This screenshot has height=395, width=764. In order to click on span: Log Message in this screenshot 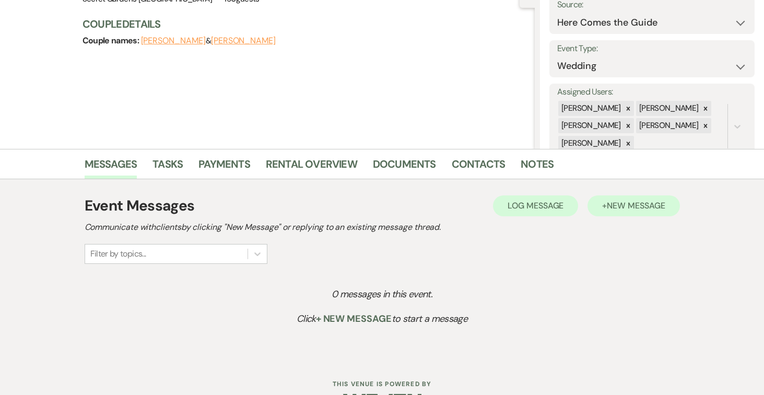, I will do `click(535, 205)`.